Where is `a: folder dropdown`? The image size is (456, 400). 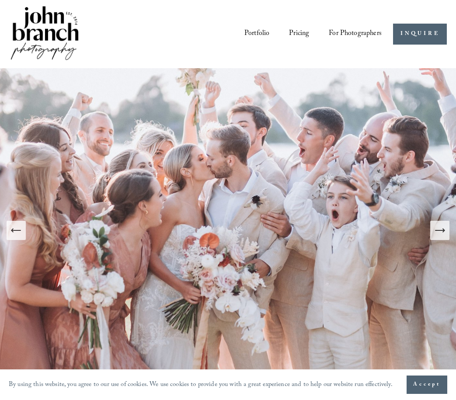 a: folder dropdown is located at coordinates (355, 34).